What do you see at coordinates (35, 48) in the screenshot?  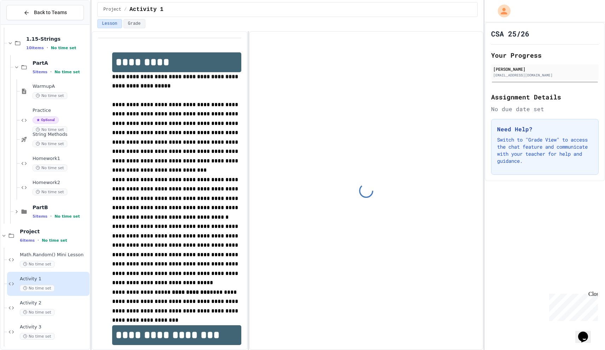 I see `span: 10 items` at bounding box center [35, 48].